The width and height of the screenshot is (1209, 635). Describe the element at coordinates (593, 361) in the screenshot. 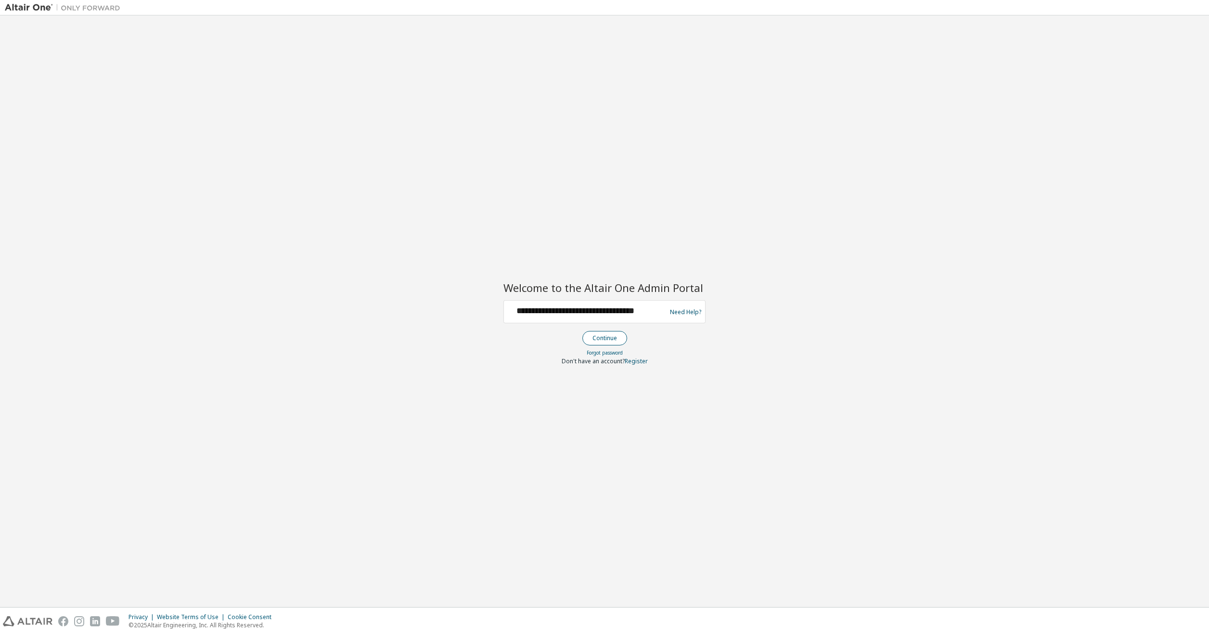

I see `span: Don't have an account?` at that location.